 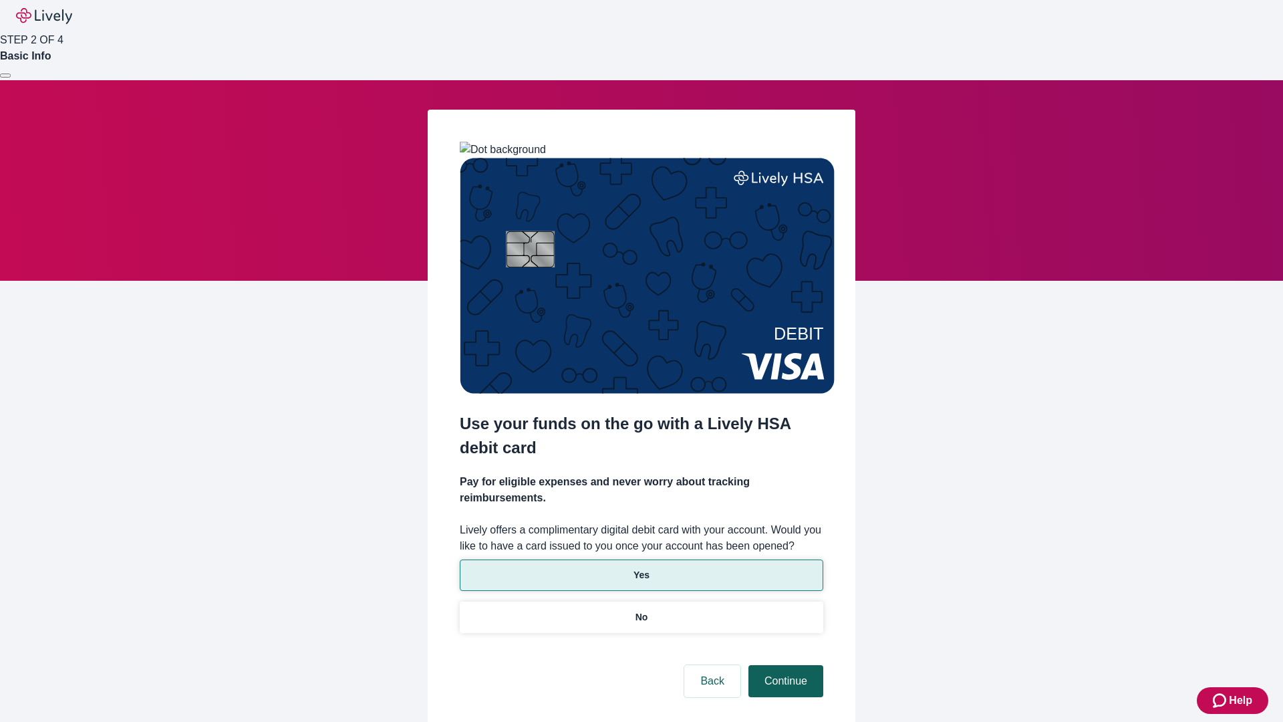 What do you see at coordinates (642, 490) in the screenshot?
I see `h4: Pay for eligible expenses and never worry about tracking reimbursements.` at bounding box center [642, 490].